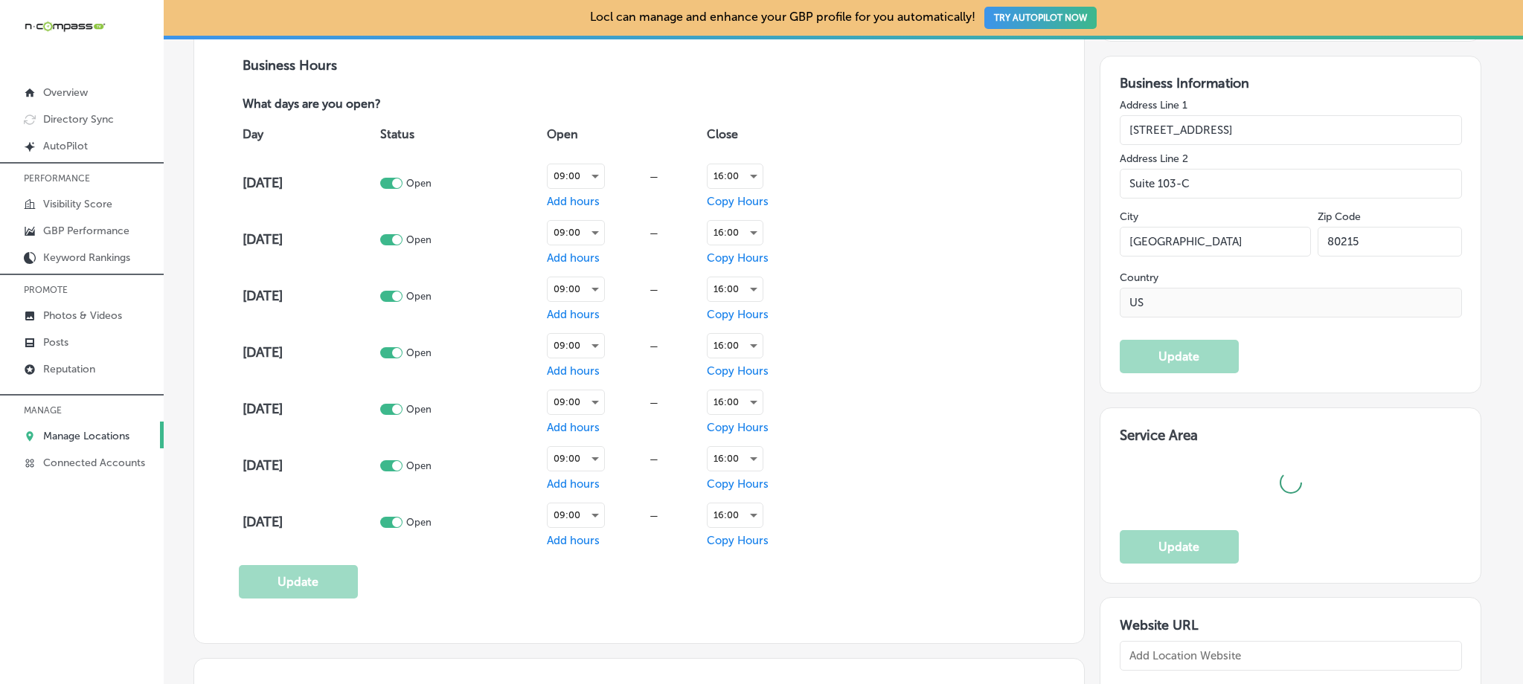 The width and height of the screenshot is (1523, 684). What do you see at coordinates (86, 231) in the screenshot?
I see `p: GBP Performance` at bounding box center [86, 231].